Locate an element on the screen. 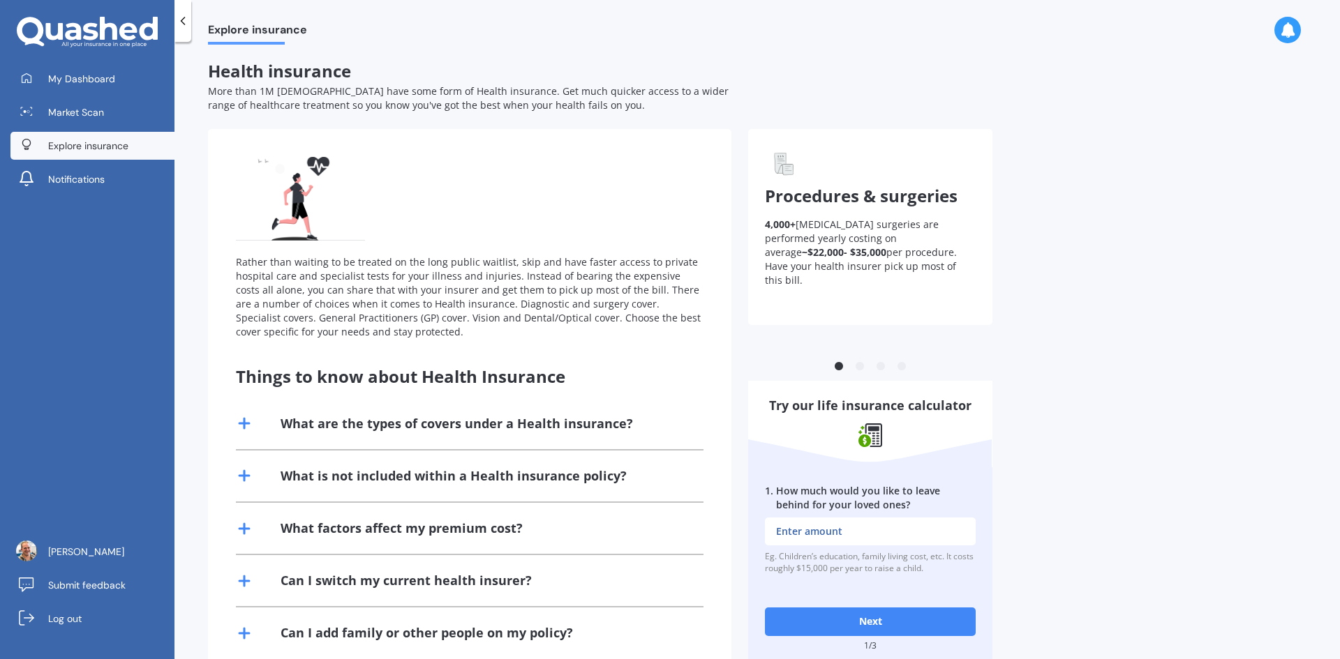 The height and width of the screenshot is (659, 1340). b: 4,000+ is located at coordinates (780, 224).